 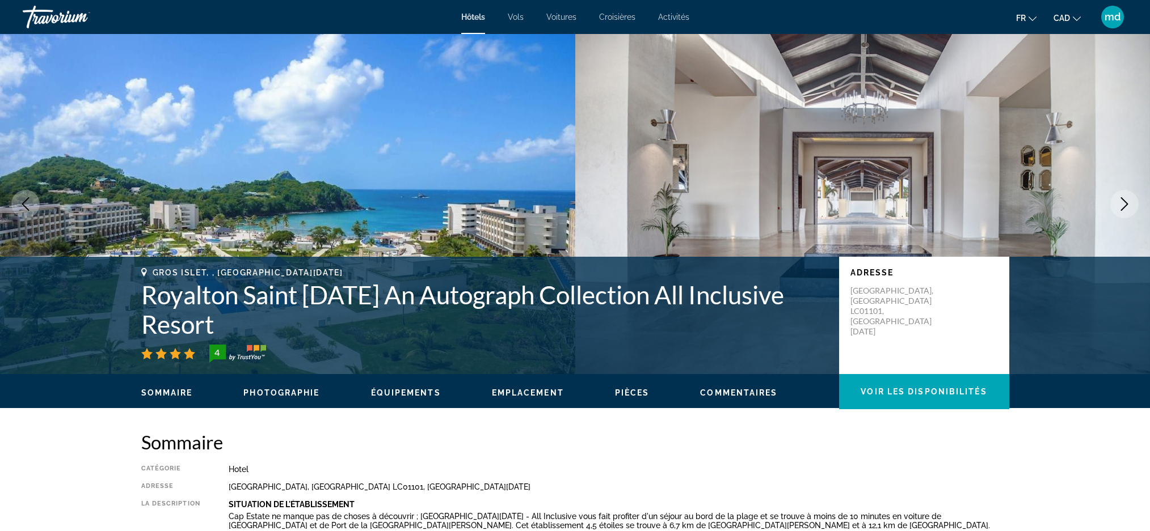 I want to click on button: Emplacement, so click(x=527, y=393).